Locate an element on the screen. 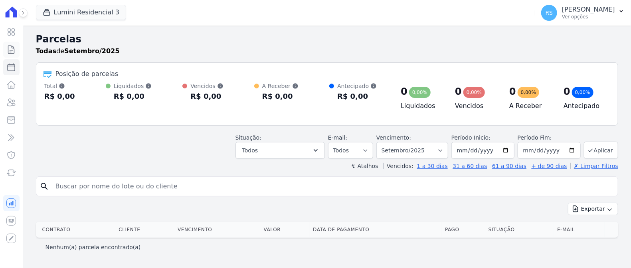  span: Todos is located at coordinates (250, 150).